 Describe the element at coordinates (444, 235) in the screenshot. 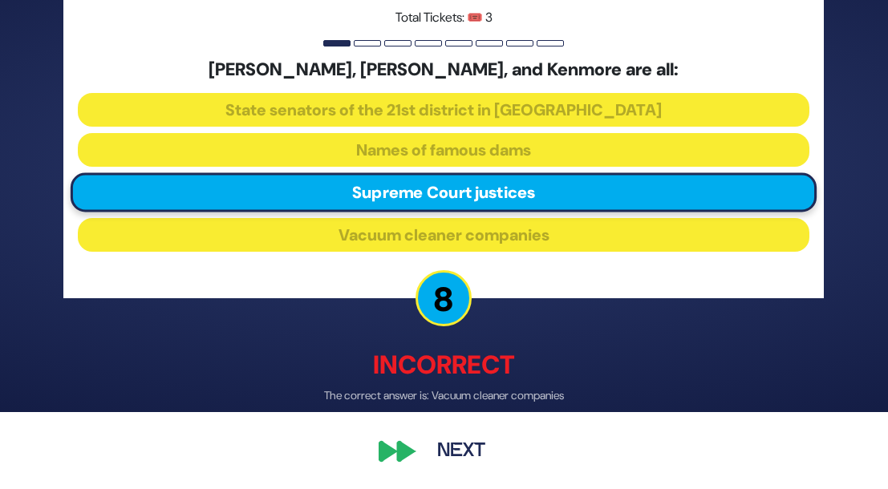

I see `button: Vacuum cleaner companies` at that location.